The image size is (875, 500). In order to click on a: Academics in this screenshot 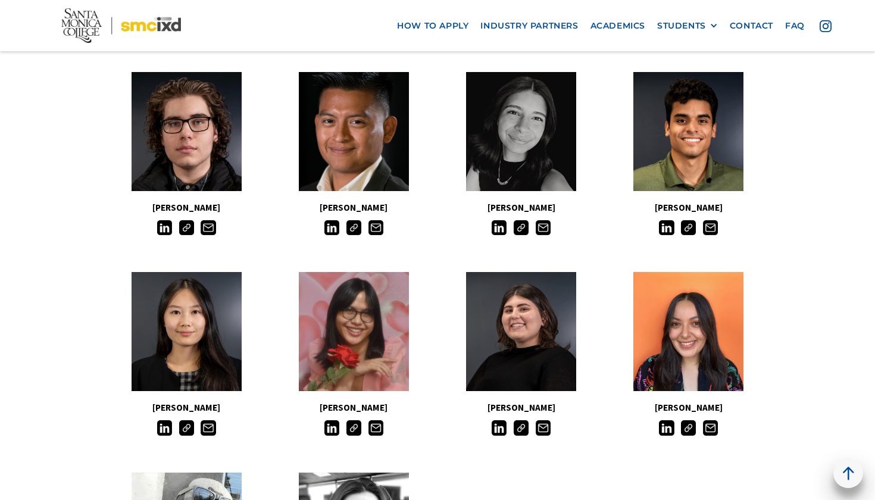, I will do `click(618, 25)`.